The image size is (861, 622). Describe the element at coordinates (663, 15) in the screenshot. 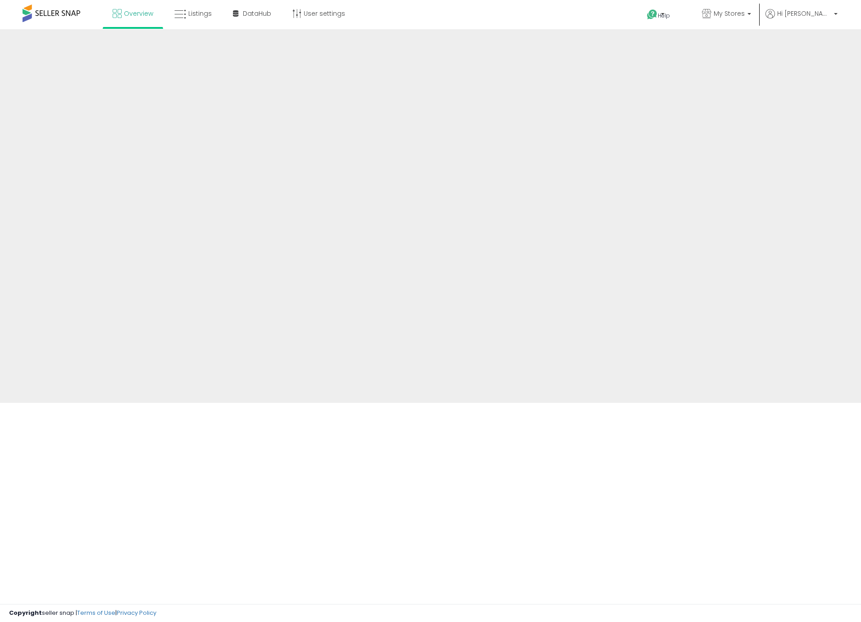

I see `span: Help` at that location.